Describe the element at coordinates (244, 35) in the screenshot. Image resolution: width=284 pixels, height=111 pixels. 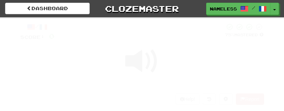
I see `div: Mastered` at that location.